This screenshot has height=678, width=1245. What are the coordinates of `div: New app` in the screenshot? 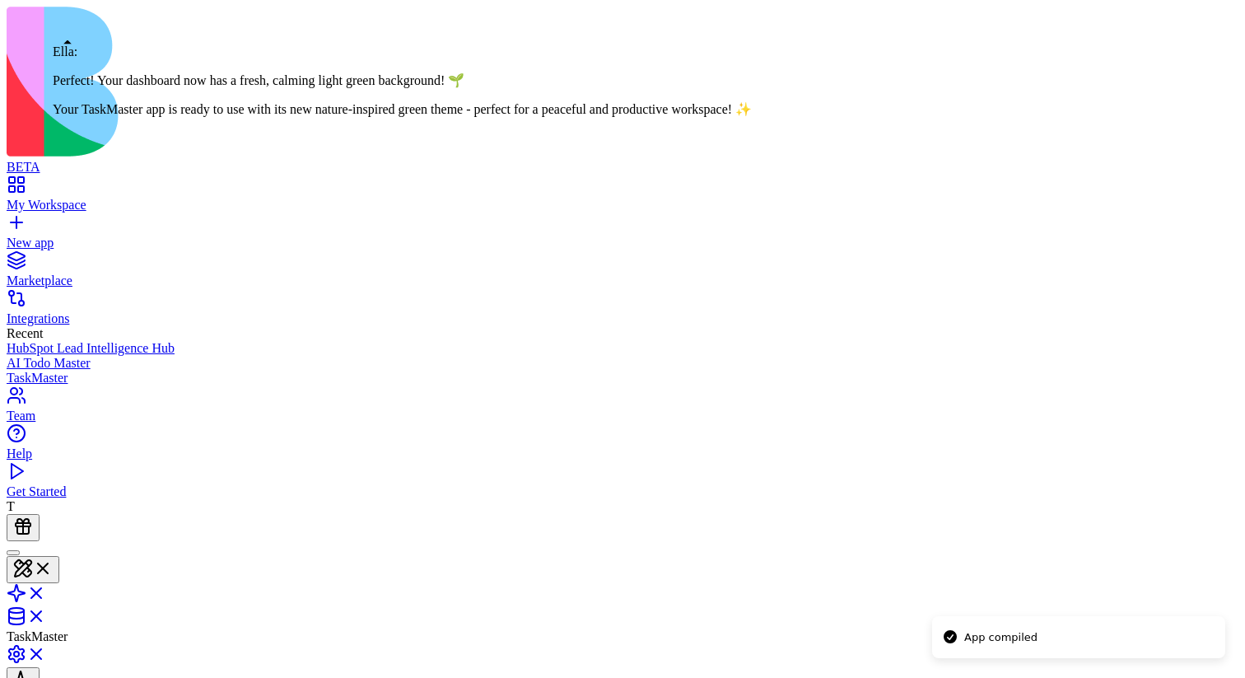 It's located at (622, 243).